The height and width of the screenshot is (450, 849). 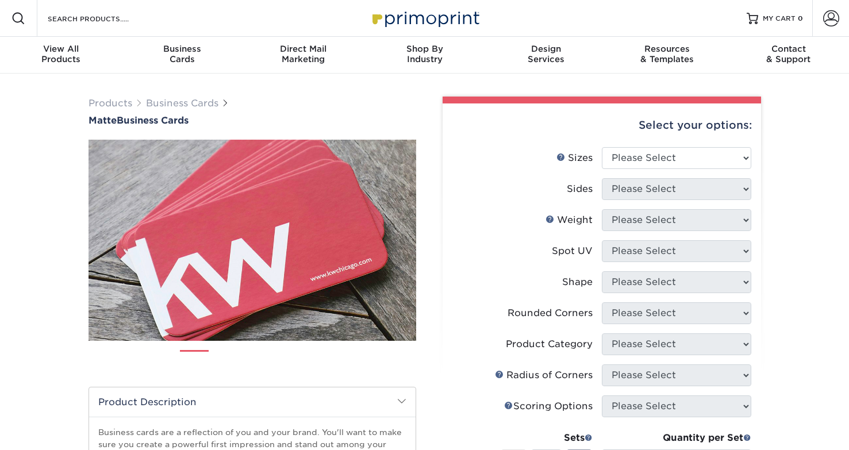 I want to click on div: Sizes, so click(x=574, y=158).